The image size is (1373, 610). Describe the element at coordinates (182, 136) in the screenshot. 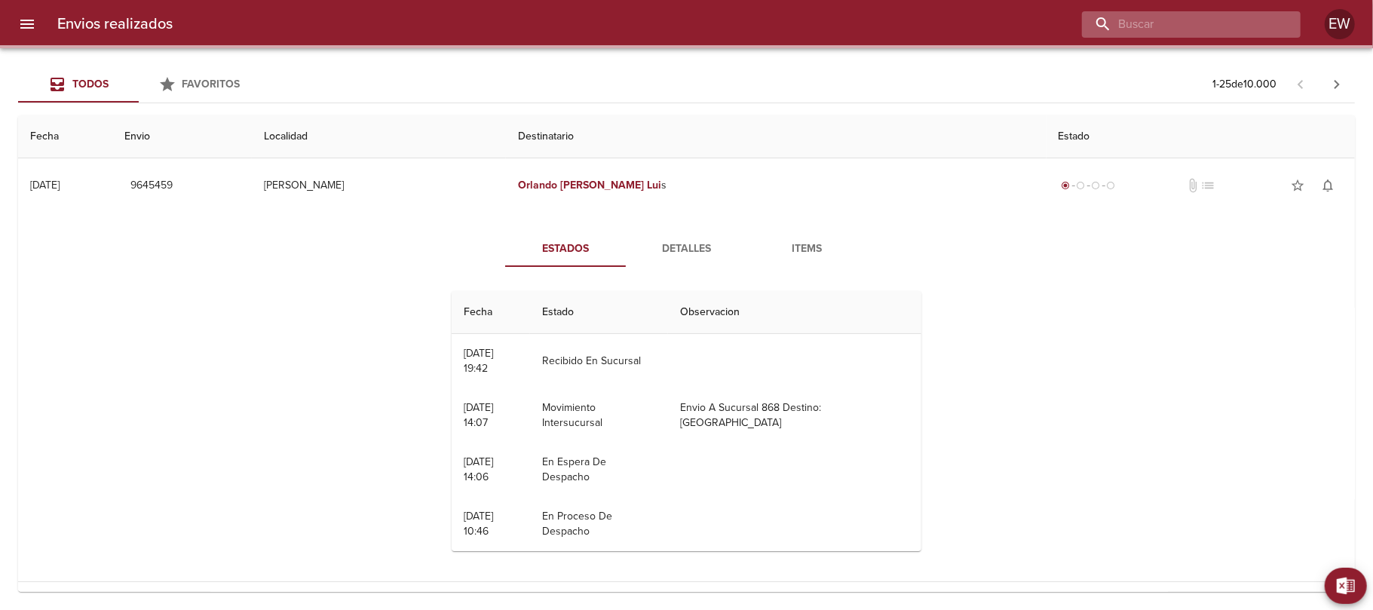

I see `th: Envio` at that location.